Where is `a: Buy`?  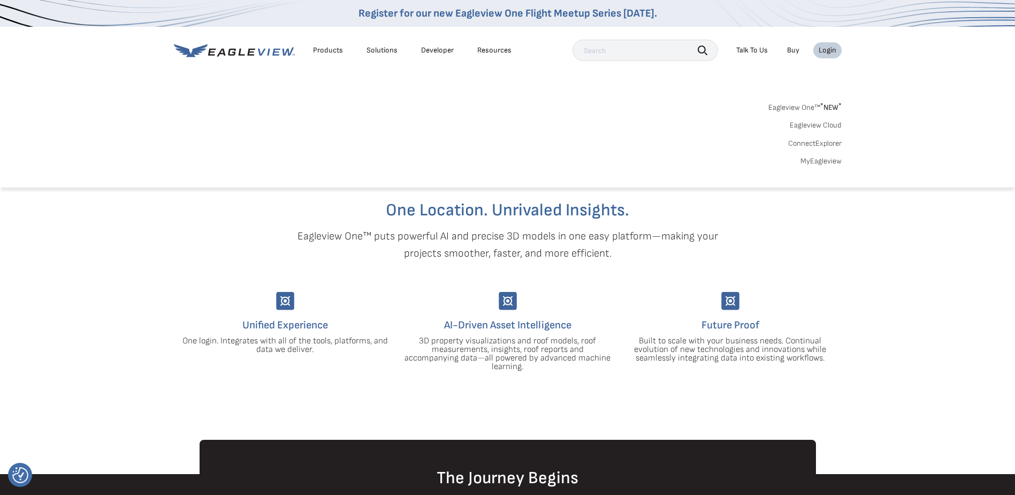
a: Buy is located at coordinates (793, 50).